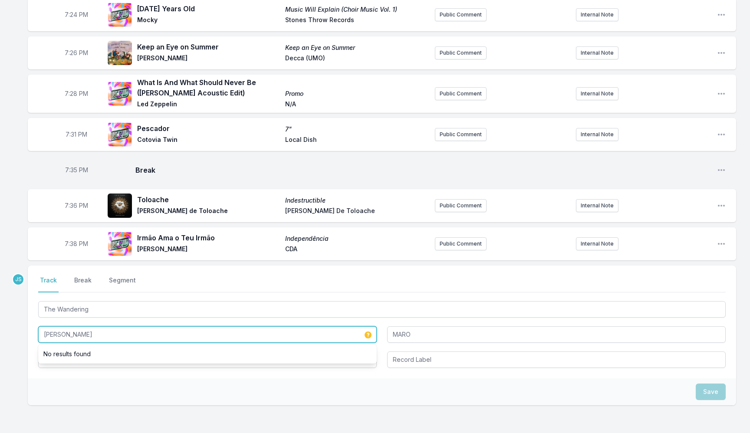 This screenshot has width=750, height=433. I want to click on img: Music Will Explain (Choir Music Vol. 1), so click(120, 15).